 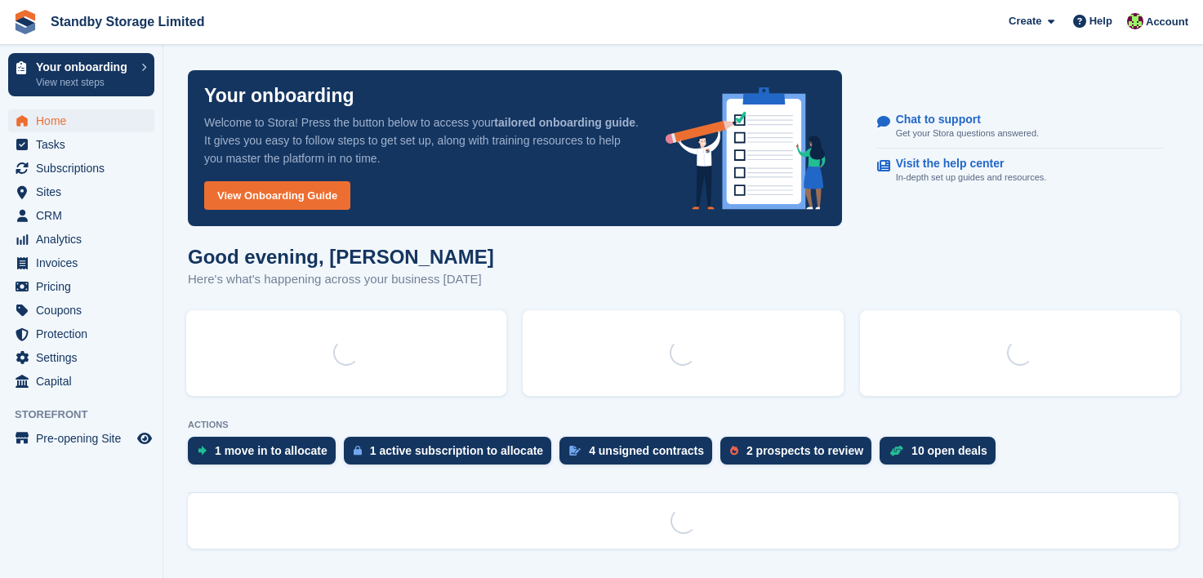 I want to click on span: Home, so click(x=85, y=121).